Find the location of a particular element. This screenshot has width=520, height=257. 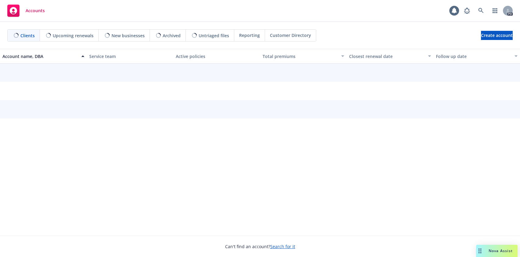

span: Untriaged files is located at coordinates (214, 35).